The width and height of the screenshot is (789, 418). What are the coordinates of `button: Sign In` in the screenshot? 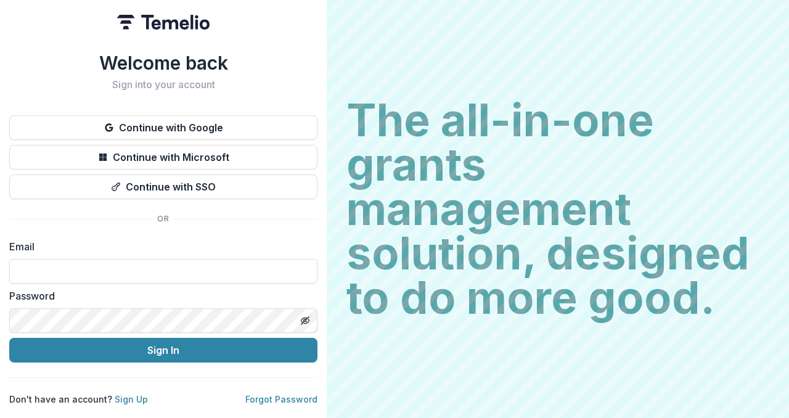 It's located at (163, 350).